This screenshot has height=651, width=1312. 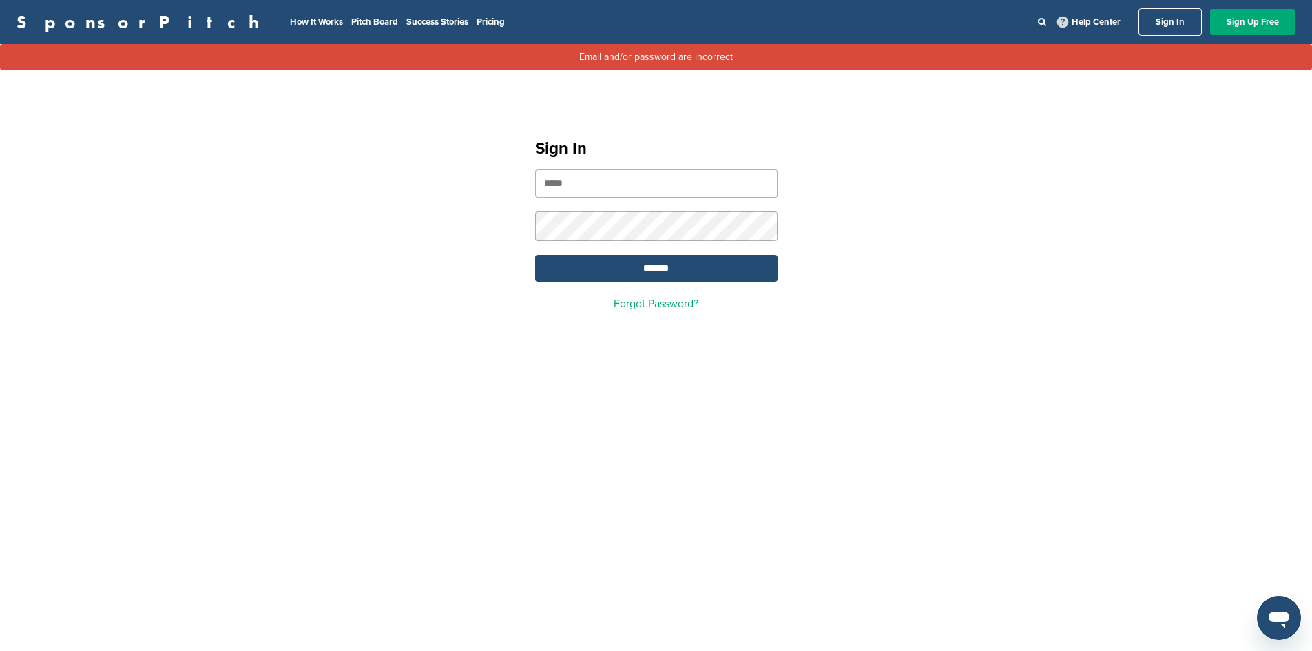 I want to click on a: Success Stories, so click(x=437, y=22).